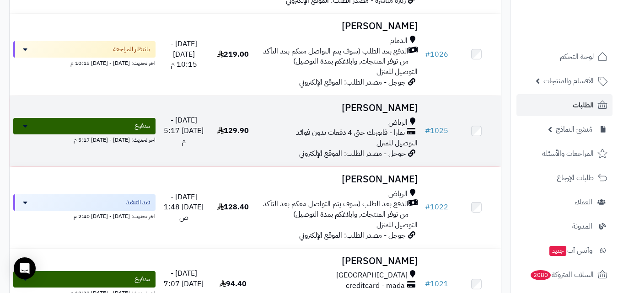 This screenshot has width=618, height=293. What do you see at coordinates (571, 251) in the screenshot?
I see `span: وآتس آب` at bounding box center [571, 251].